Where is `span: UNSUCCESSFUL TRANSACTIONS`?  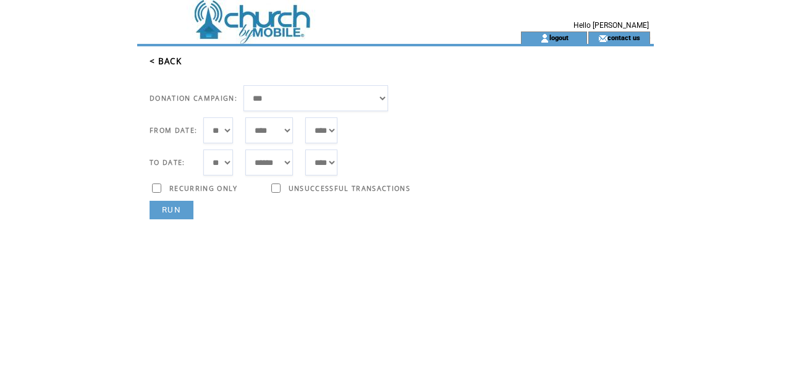
span: UNSUCCESSFUL TRANSACTIONS is located at coordinates (349, 189).